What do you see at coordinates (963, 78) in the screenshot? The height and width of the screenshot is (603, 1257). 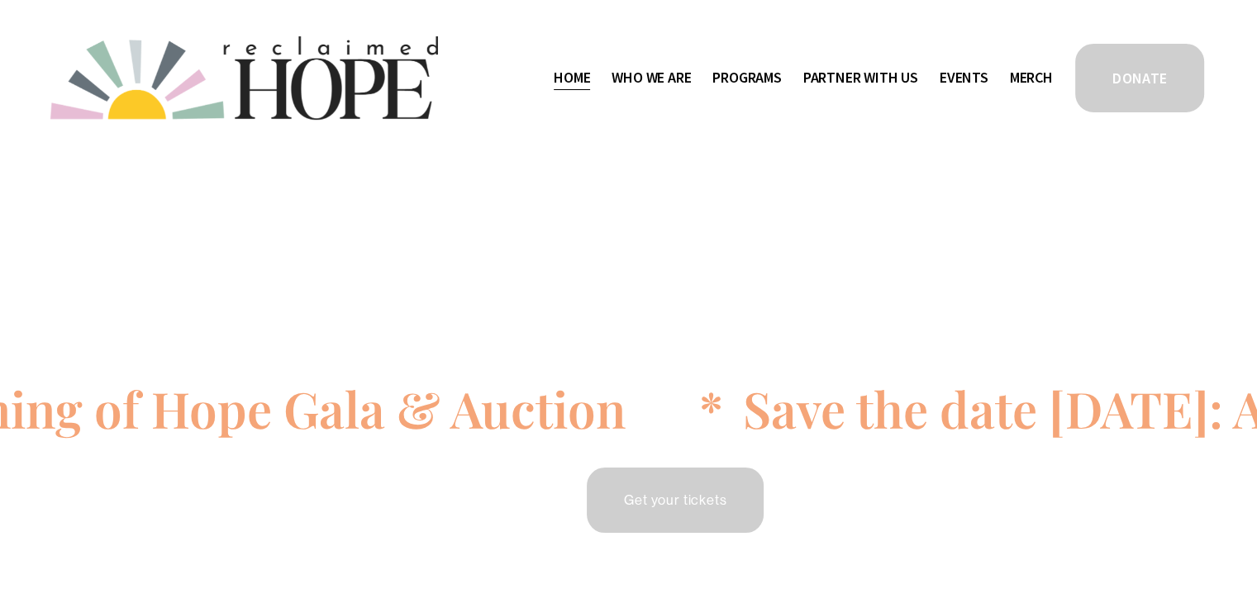 I see `a: Events` at bounding box center [963, 78].